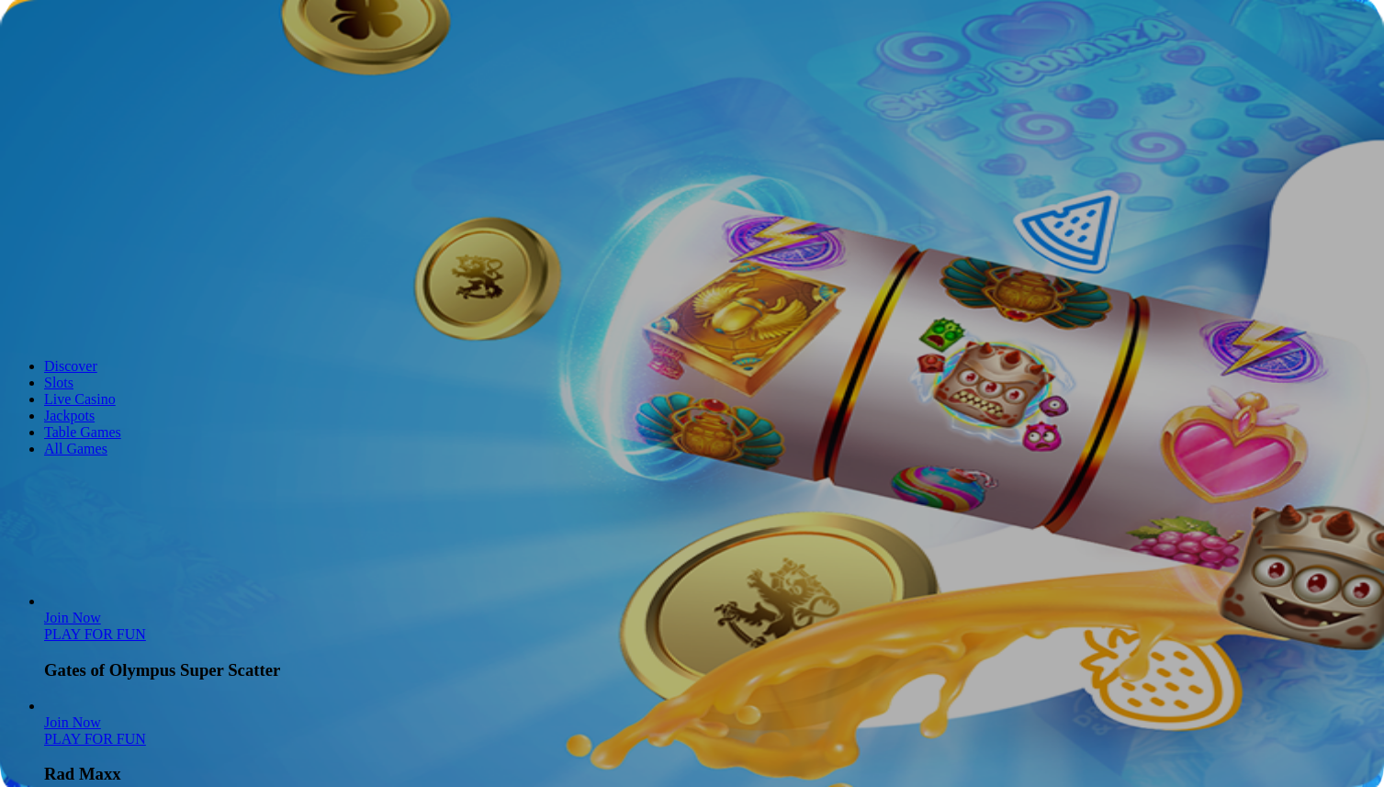 Image resolution: width=1384 pixels, height=787 pixels. I want to click on span: Slots, so click(59, 382).